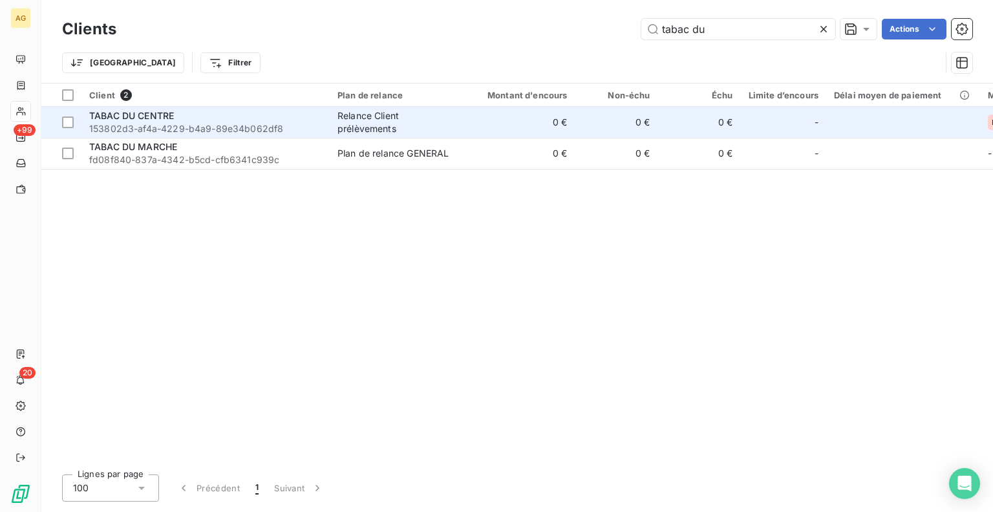 The height and width of the screenshot is (512, 993). Describe the element at coordinates (25, 130) in the screenshot. I see `span: +99` at that location.